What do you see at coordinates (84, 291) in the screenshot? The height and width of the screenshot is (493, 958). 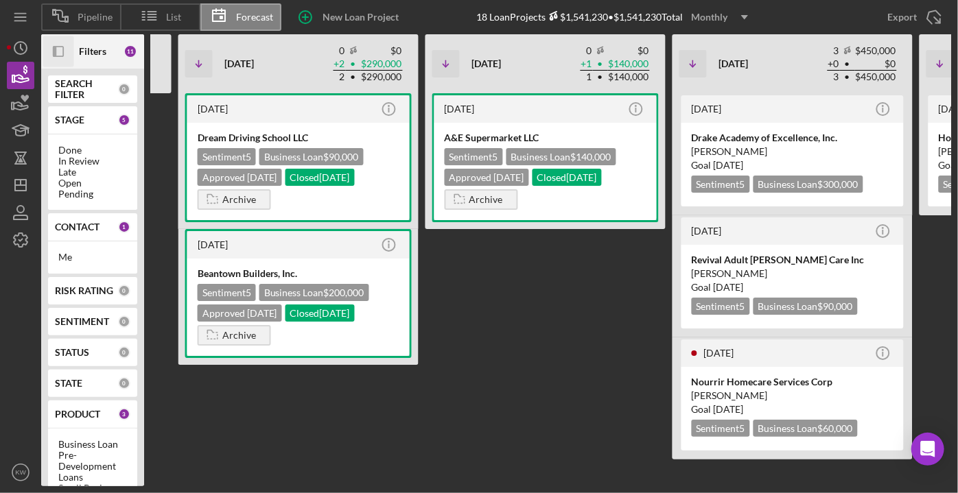 I see `b: RISK RATING` at bounding box center [84, 291].